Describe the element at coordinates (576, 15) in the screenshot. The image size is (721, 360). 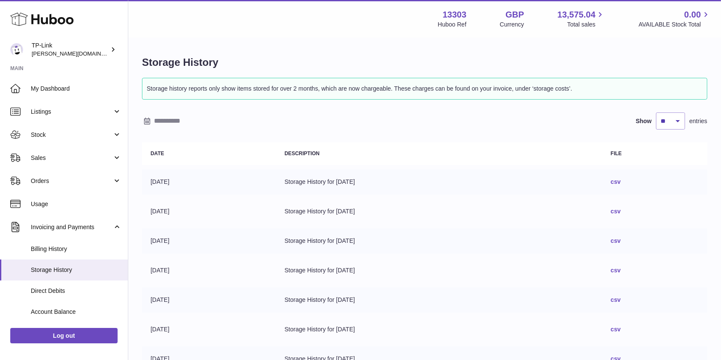
I see `span: 13,575.04` at that location.